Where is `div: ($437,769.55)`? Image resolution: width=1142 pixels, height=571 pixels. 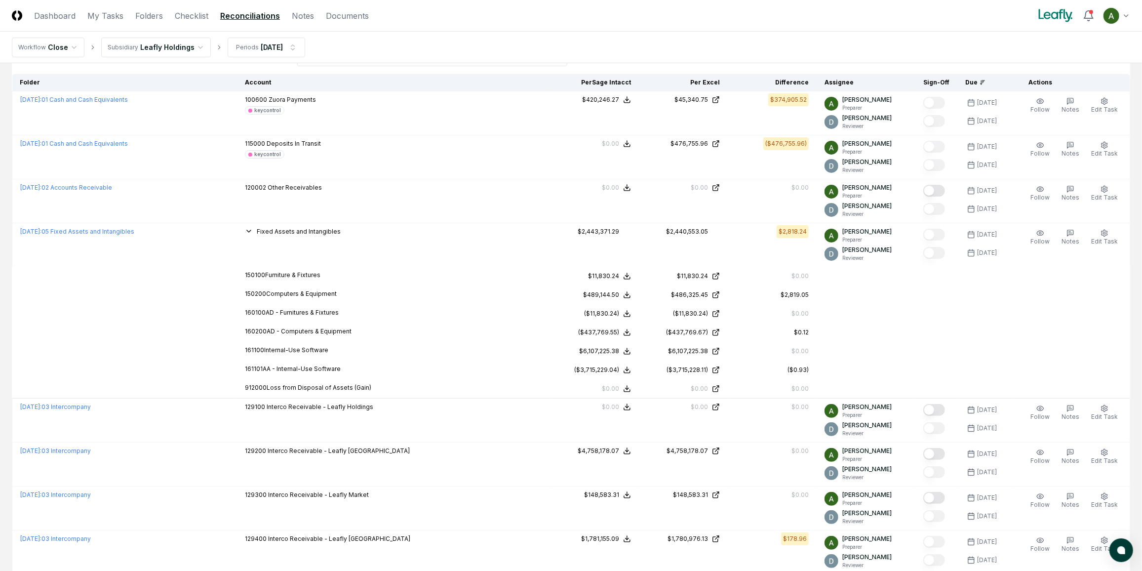
div: ($437,769.55) is located at coordinates (598, 332).